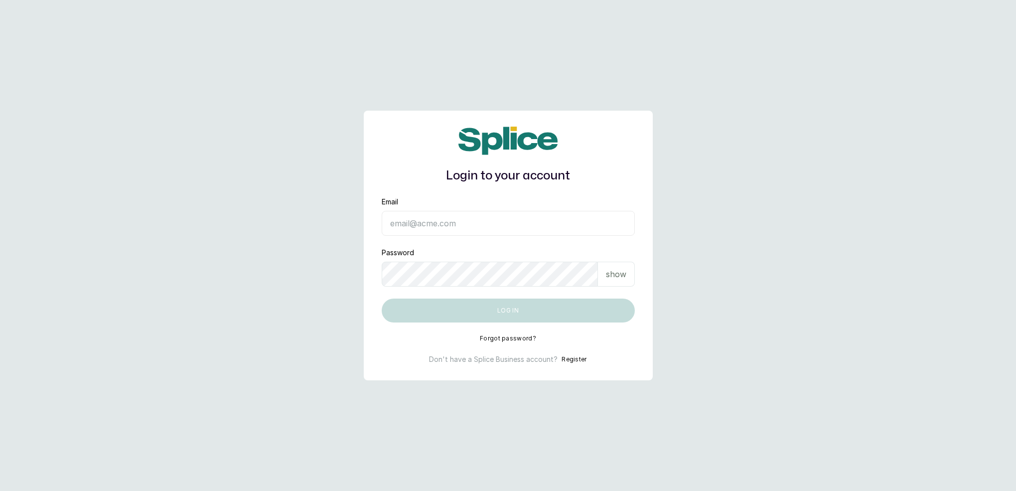  Describe the element at coordinates (398, 253) in the screenshot. I see `label: Password` at that location.